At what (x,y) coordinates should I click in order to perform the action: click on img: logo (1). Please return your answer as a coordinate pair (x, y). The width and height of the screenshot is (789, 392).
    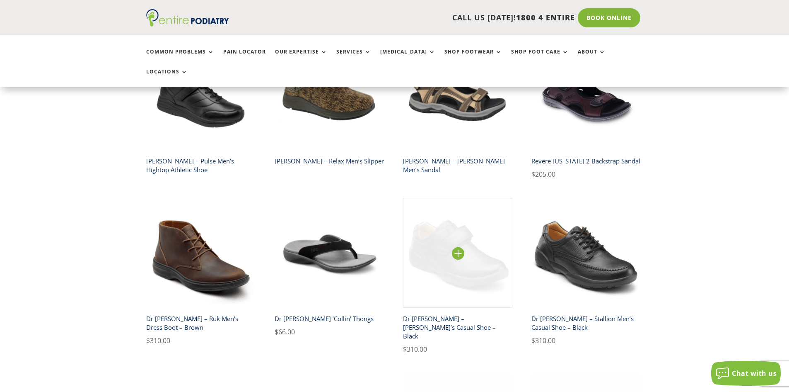
    Looking at the image, I should click on (188, 18).